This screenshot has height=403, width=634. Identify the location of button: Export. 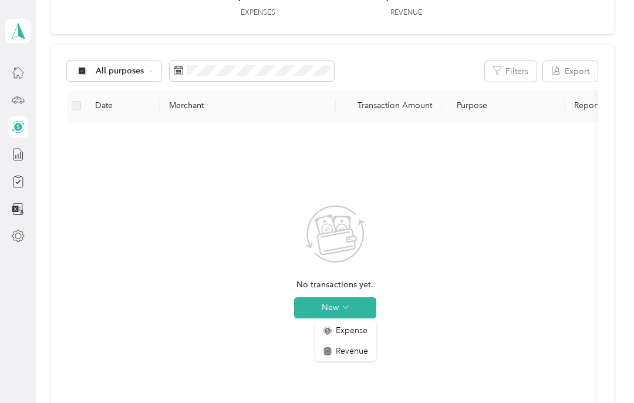
(570, 71).